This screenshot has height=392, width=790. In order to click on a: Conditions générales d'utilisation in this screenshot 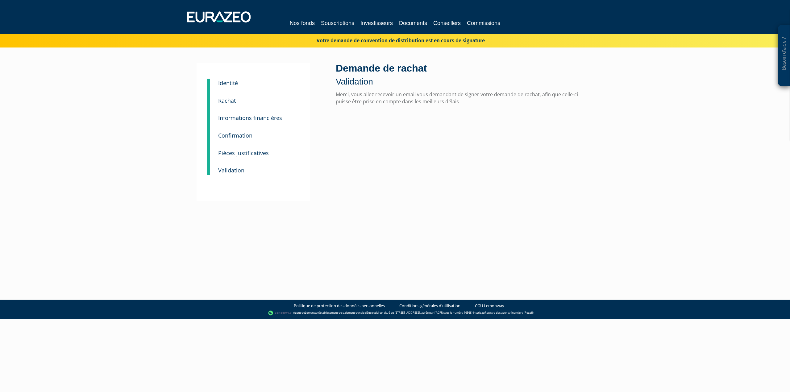, I will do `click(430, 306)`.